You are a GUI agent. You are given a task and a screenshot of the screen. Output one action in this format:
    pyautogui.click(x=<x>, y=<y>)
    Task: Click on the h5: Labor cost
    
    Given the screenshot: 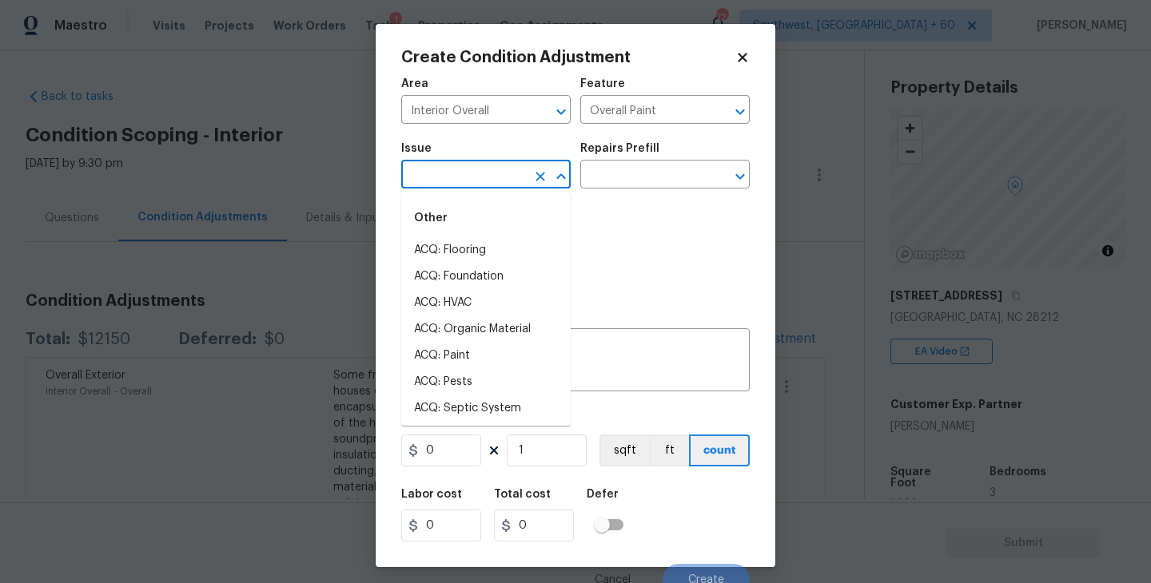 What is the action you would take?
    pyautogui.click(x=432, y=495)
    